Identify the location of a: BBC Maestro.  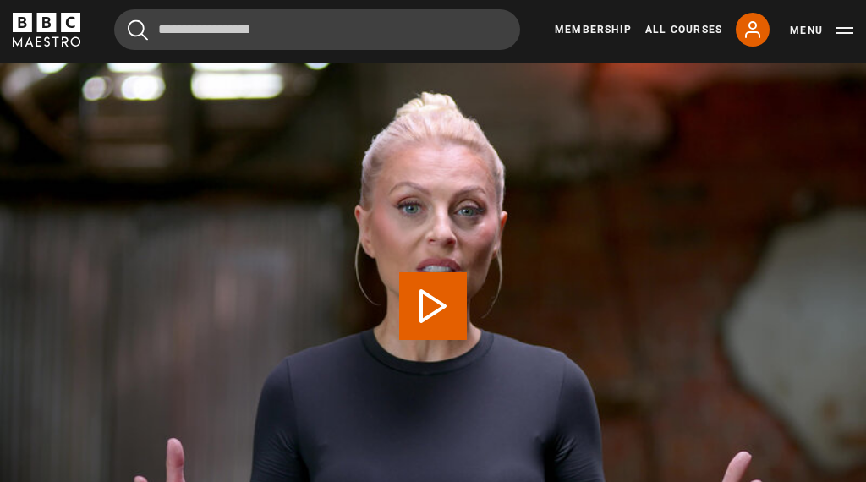
(47, 30).